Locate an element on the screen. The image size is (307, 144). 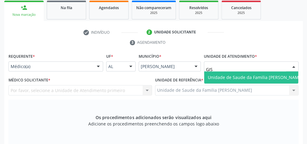
div: person_add is located at coordinates (24, 8).